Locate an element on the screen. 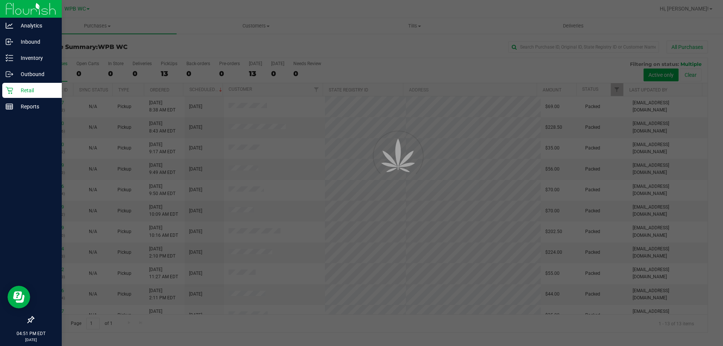  p: Inbound is located at coordinates (36, 42).